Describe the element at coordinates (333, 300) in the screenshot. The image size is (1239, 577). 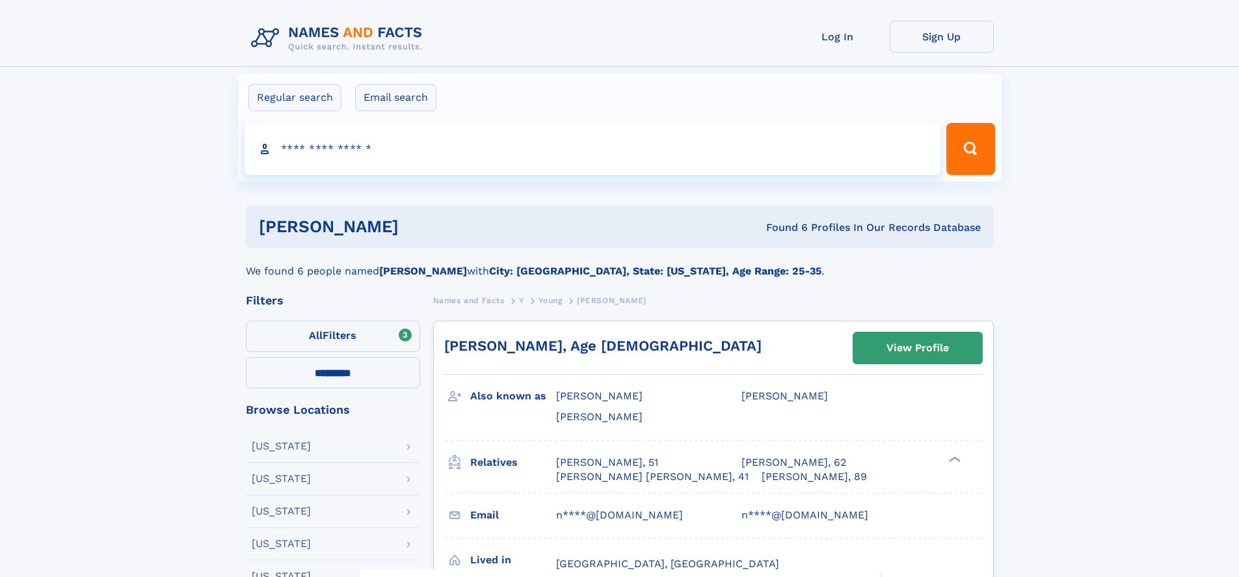
I see `div: Filters` at that location.